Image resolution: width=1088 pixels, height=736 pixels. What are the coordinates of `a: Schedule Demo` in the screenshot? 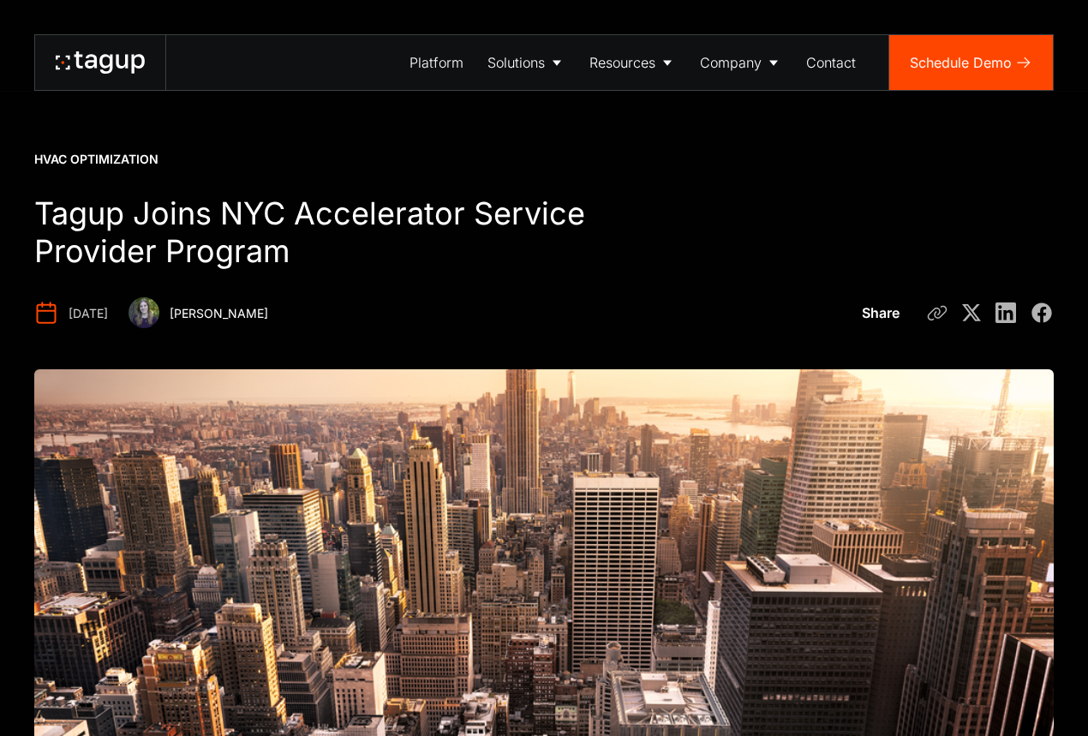 It's located at (971, 63).